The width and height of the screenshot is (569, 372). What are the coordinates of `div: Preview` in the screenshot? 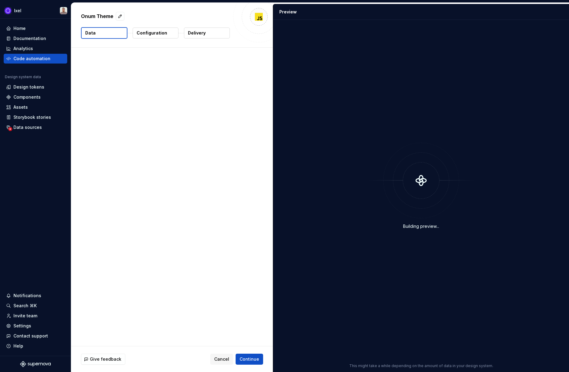 It's located at (288, 12).